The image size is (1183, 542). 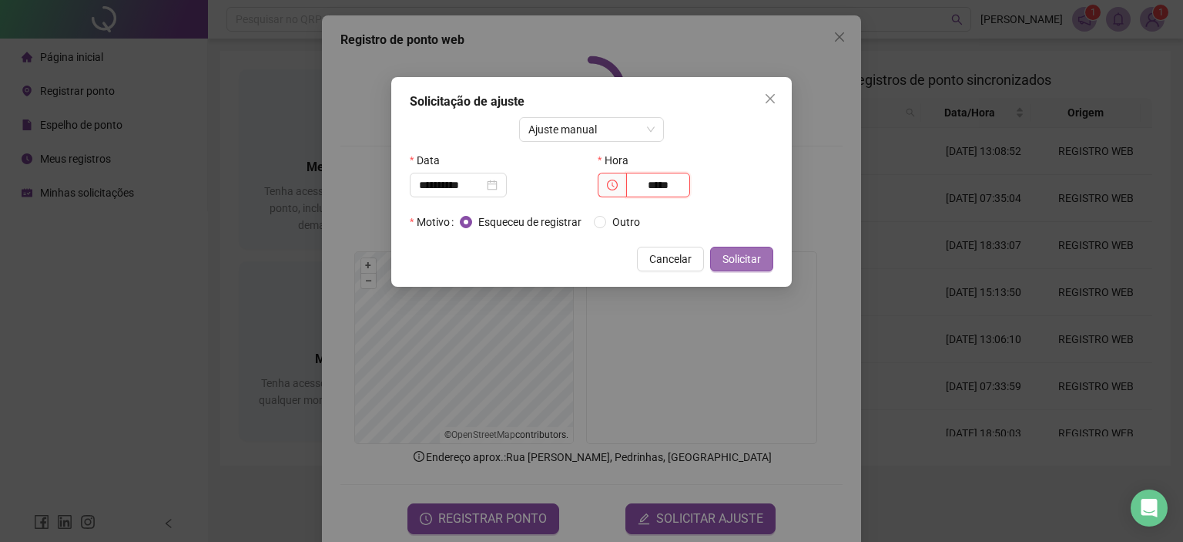 I want to click on div: Open Intercom Messenger, so click(x=1149, y=508).